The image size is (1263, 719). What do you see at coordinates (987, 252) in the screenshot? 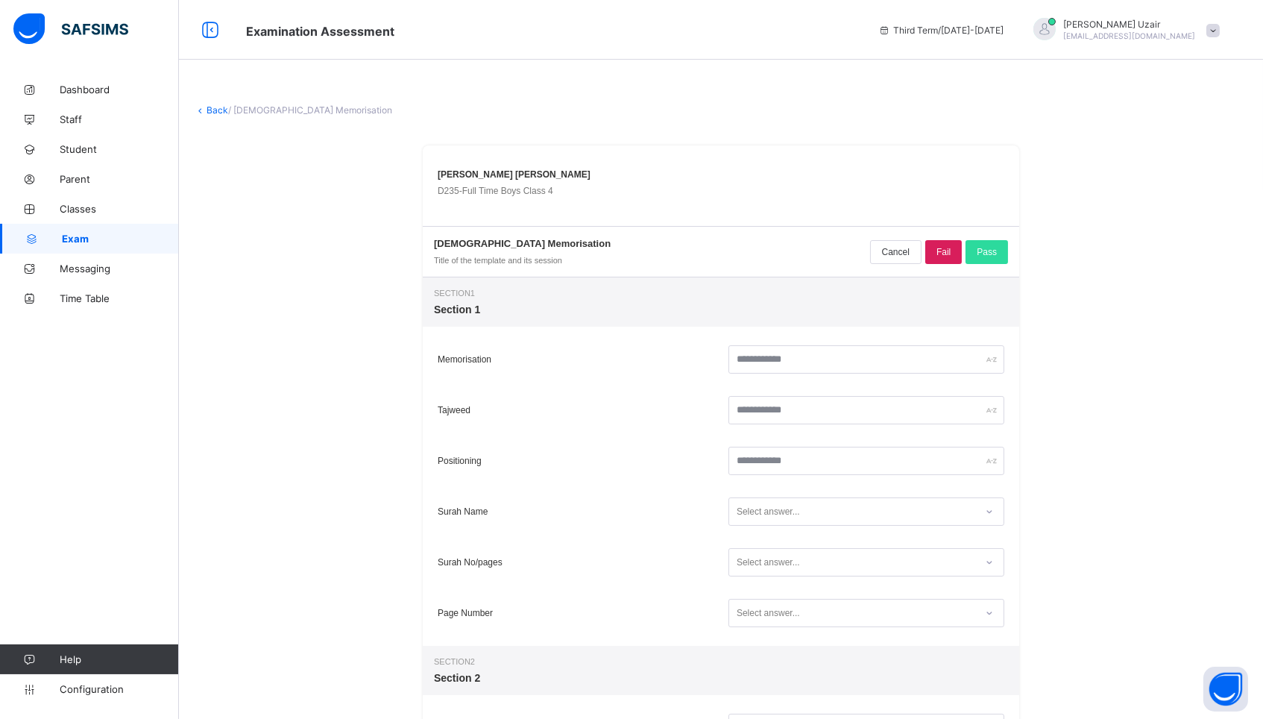
I see `span: Pass` at bounding box center [987, 252].